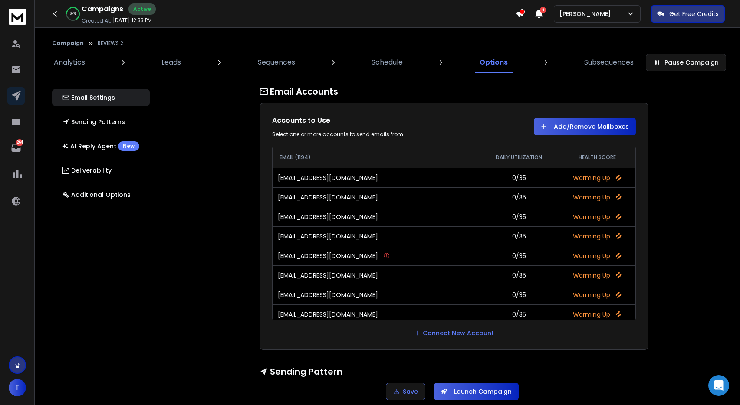 Image resolution: width=740 pixels, height=405 pixels. I want to click on p: AI Reply Agent, so click(101, 146).